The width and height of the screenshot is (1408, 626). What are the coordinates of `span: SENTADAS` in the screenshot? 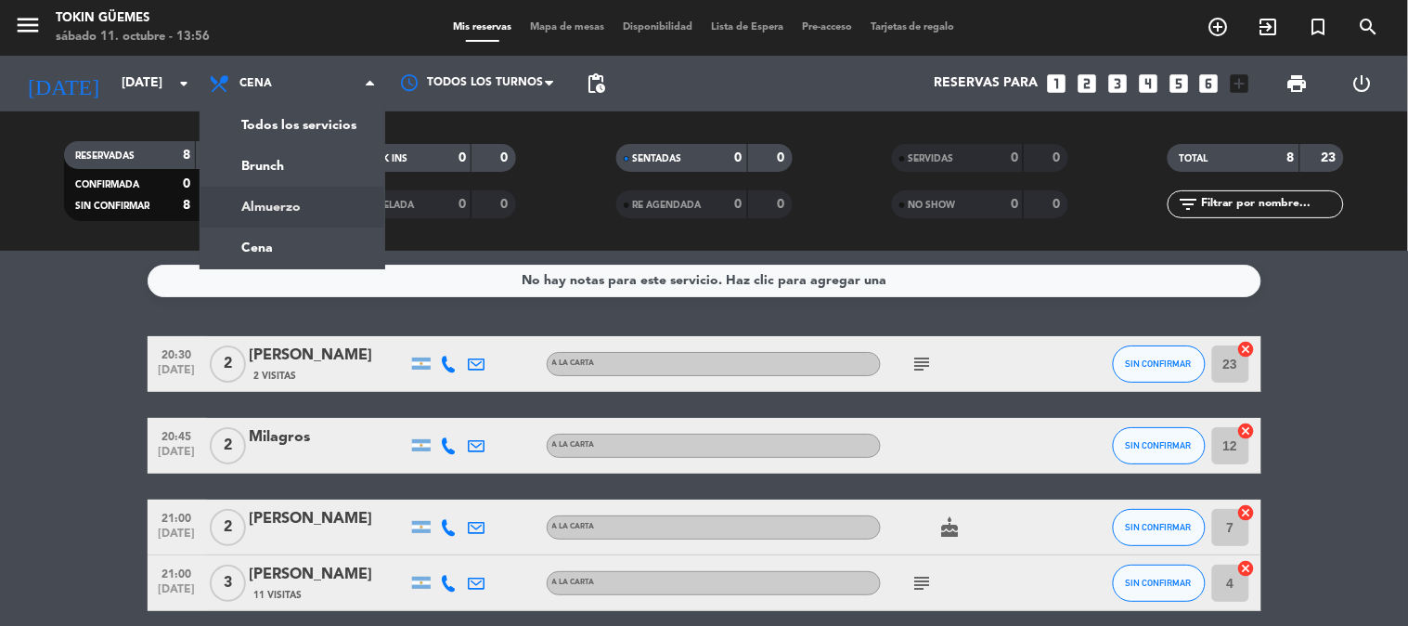 It's located at (657, 159).